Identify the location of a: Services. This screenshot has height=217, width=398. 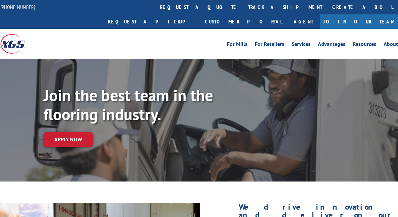
(301, 45).